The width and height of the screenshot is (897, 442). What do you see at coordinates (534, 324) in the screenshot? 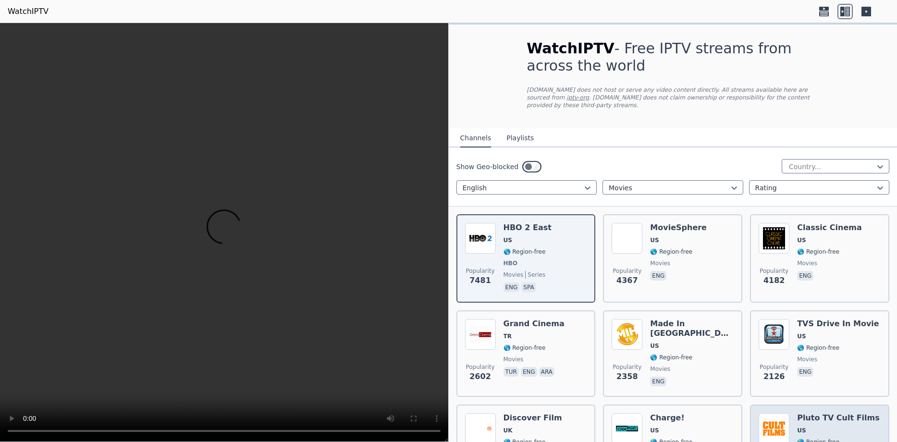
I see `h6: Grand Cinema` at bounding box center [534, 324].